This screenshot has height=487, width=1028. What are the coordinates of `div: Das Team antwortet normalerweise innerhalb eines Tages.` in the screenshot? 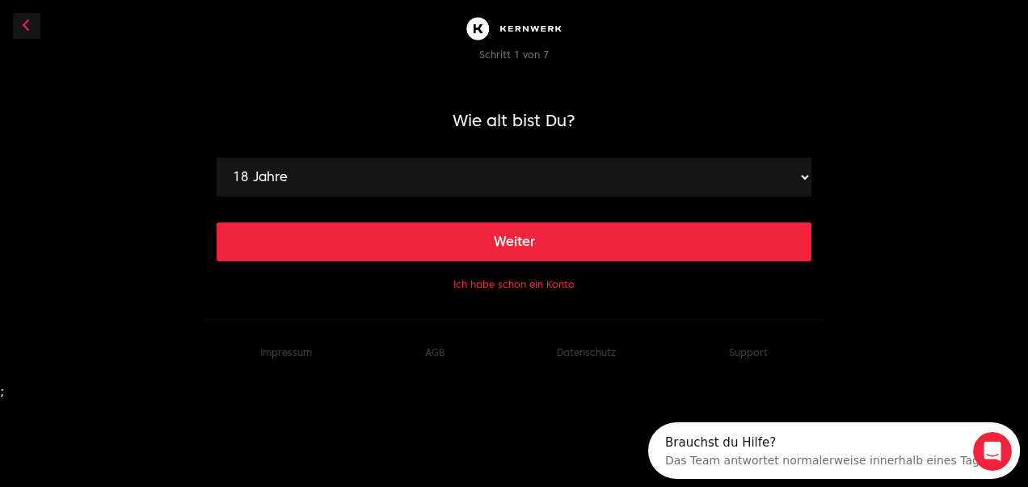 It's located at (182, 35).